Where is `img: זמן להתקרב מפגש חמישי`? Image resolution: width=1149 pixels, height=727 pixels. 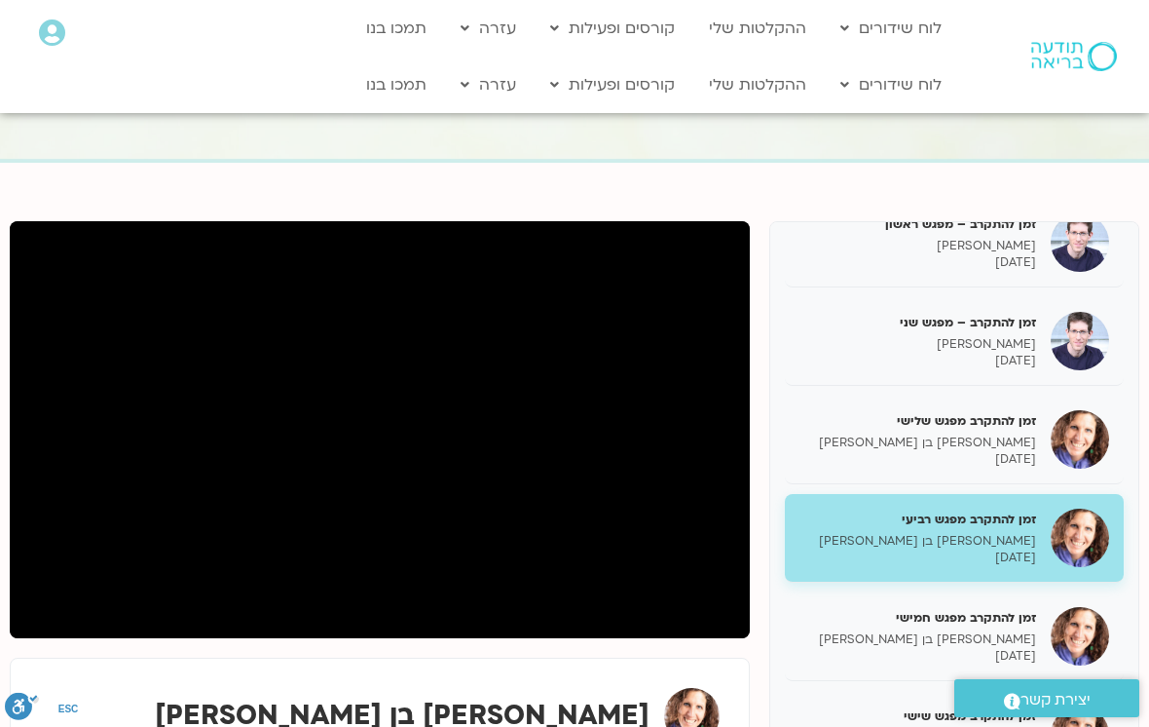 img: זמן להתקרב מפגש חמישי is located at coordinates (1080, 636).